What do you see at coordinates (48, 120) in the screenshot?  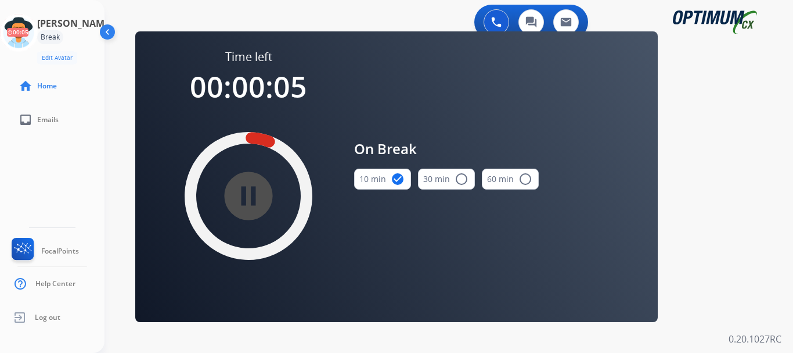 I see `span: Emails` at bounding box center [48, 120].